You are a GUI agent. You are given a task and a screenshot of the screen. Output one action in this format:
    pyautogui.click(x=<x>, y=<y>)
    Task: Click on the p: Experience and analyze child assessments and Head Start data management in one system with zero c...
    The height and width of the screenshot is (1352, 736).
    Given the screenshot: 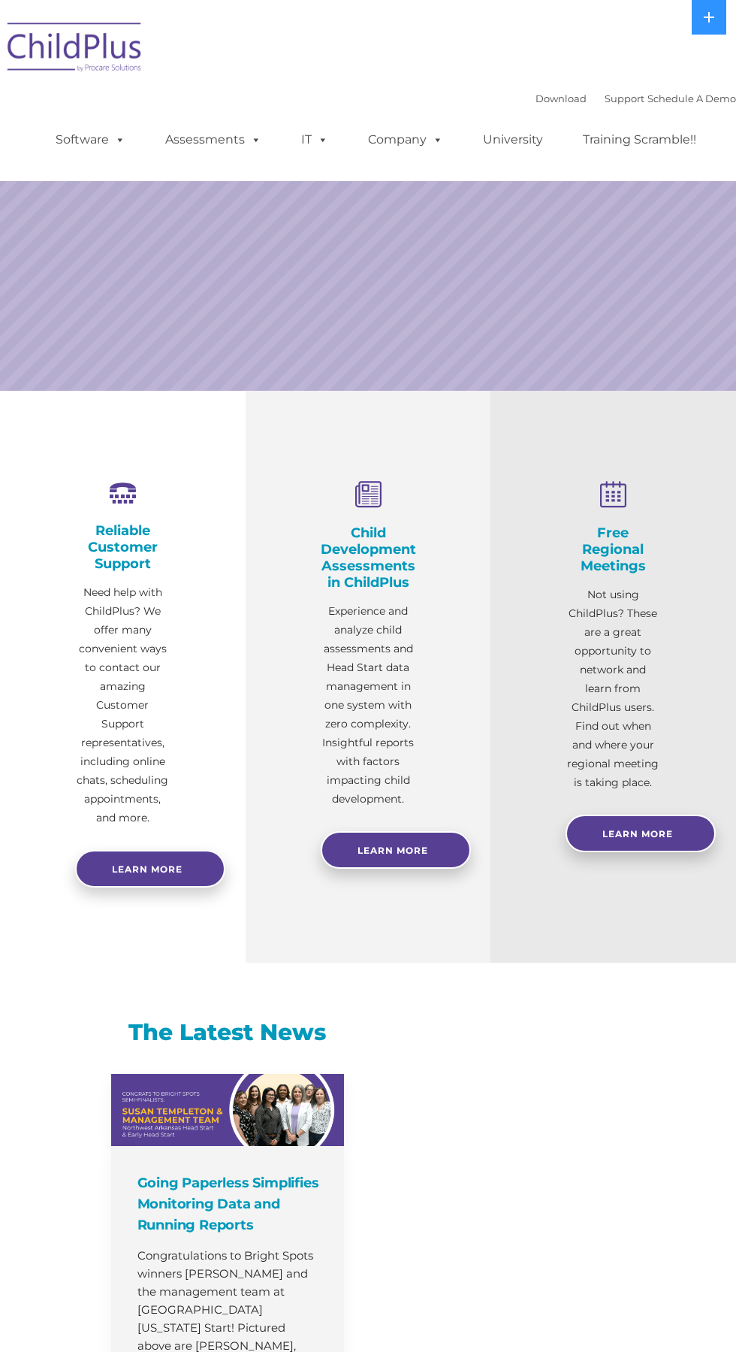 What is the action you would take?
    pyautogui.click(x=368, y=705)
    